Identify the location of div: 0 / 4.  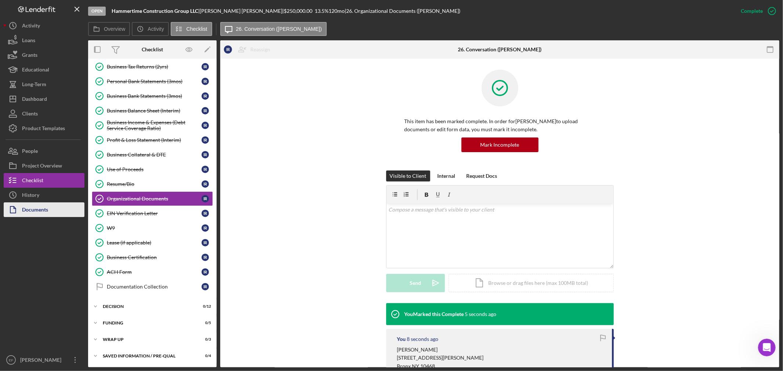
(204, 356).